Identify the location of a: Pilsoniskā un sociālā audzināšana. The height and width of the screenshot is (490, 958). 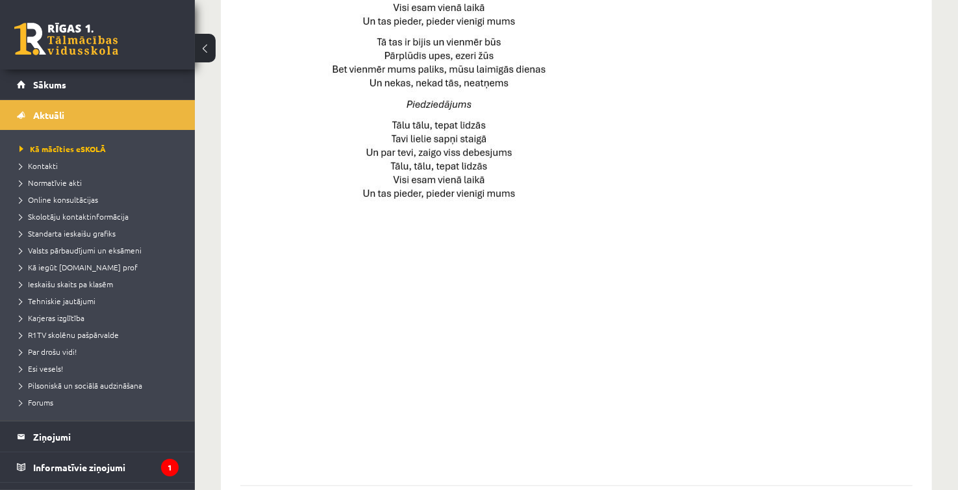
(101, 385).